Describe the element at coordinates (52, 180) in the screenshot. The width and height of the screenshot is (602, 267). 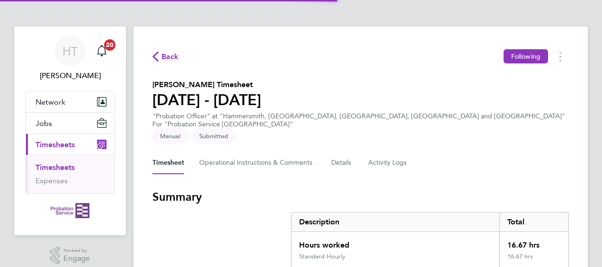
I see `a: Expenses` at that location.